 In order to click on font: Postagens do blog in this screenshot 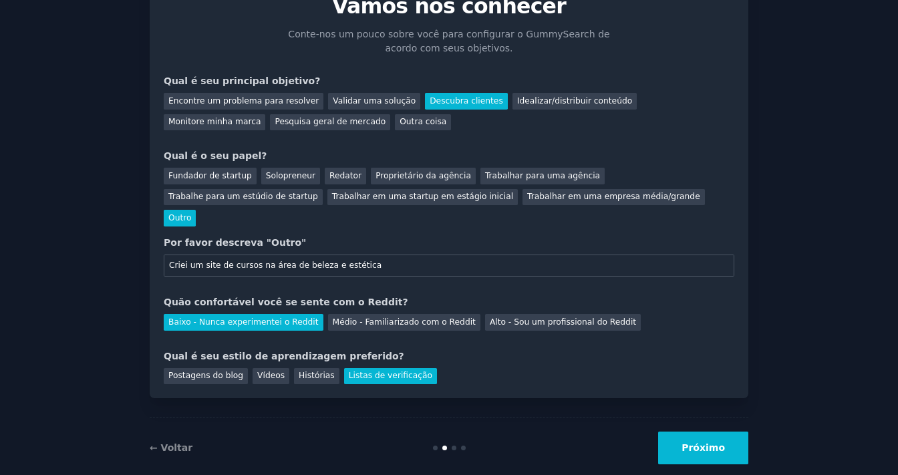, I will do `click(206, 375)`.